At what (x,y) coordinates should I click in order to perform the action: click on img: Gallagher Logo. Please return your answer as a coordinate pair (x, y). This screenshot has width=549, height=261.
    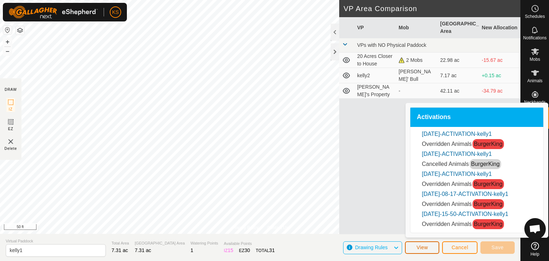
    Looking at the image, I should click on (53, 12).